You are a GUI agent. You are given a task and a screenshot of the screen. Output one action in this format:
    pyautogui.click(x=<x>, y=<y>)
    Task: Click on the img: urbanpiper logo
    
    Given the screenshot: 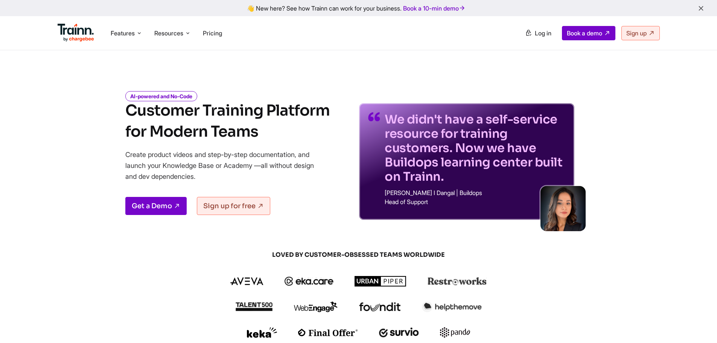 What is the action you would take?
    pyautogui.click(x=381, y=281)
    